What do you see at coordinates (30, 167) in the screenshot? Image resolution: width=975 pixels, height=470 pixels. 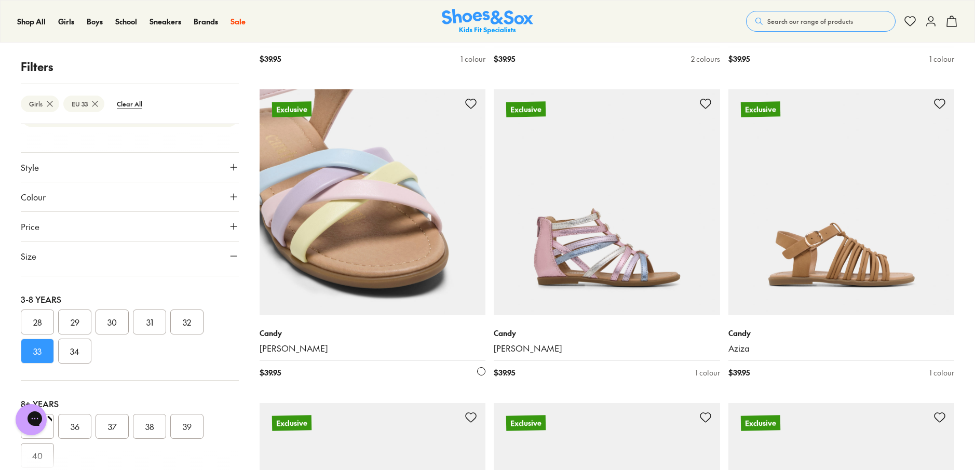 I see `span: Style` at bounding box center [30, 167].